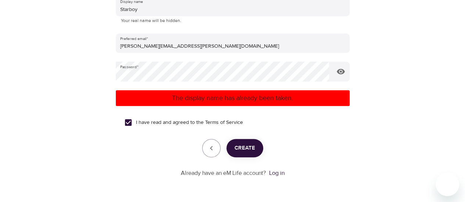 This screenshot has height=202, width=465. Describe the element at coordinates (189, 123) in the screenshot. I see `span: I have read and agreed to the` at that location.